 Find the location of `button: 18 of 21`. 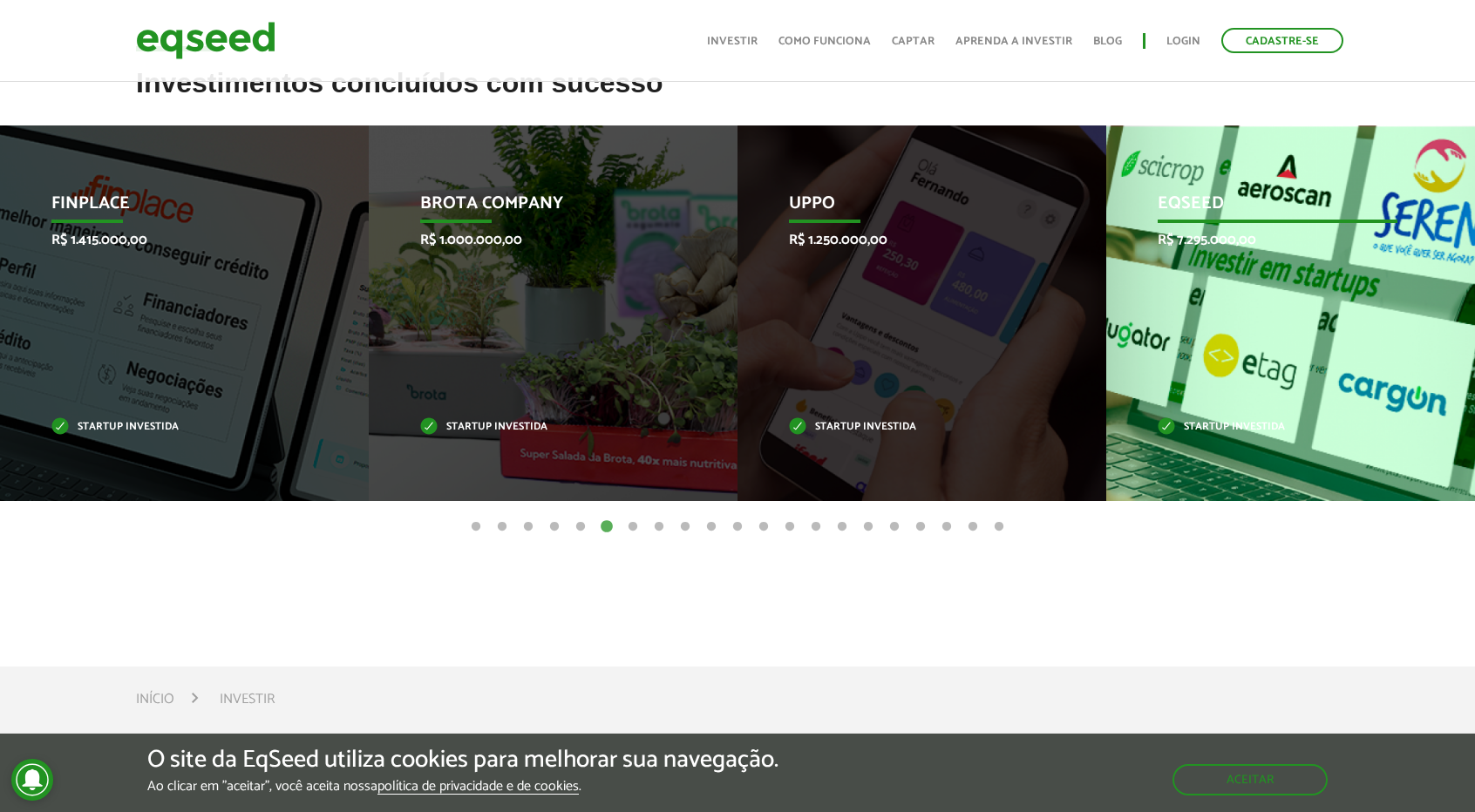

button: 18 of 21 is located at coordinates (921, 528).